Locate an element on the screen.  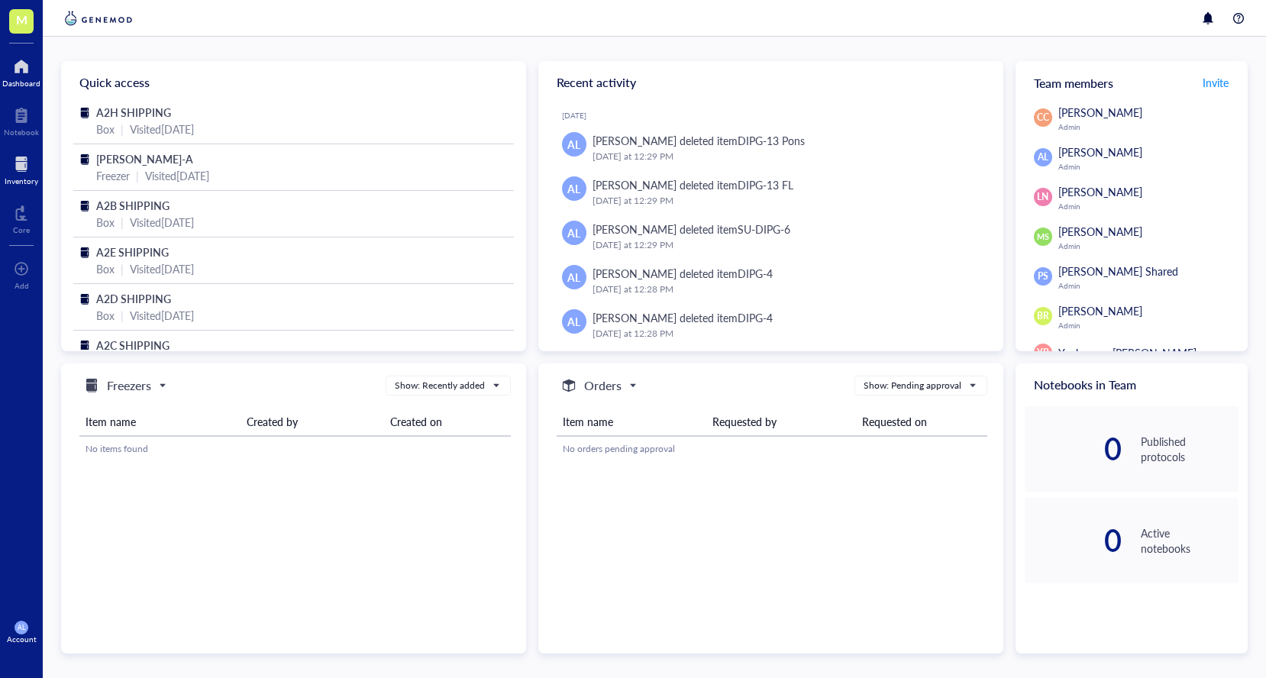
span: PS is located at coordinates (1043, 276).